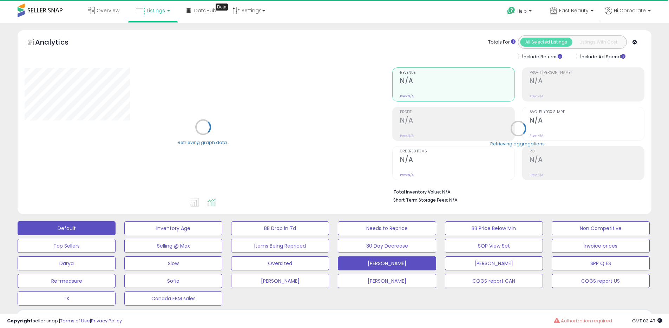 The width and height of the screenshot is (669, 328). I want to click on button: Items Being Repriced, so click(280, 246).